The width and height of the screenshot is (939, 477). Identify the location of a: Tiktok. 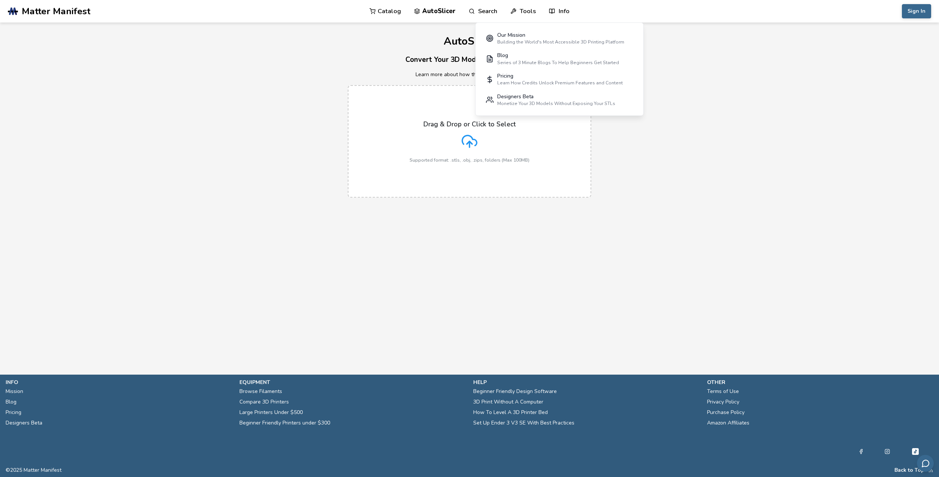
(916, 451).